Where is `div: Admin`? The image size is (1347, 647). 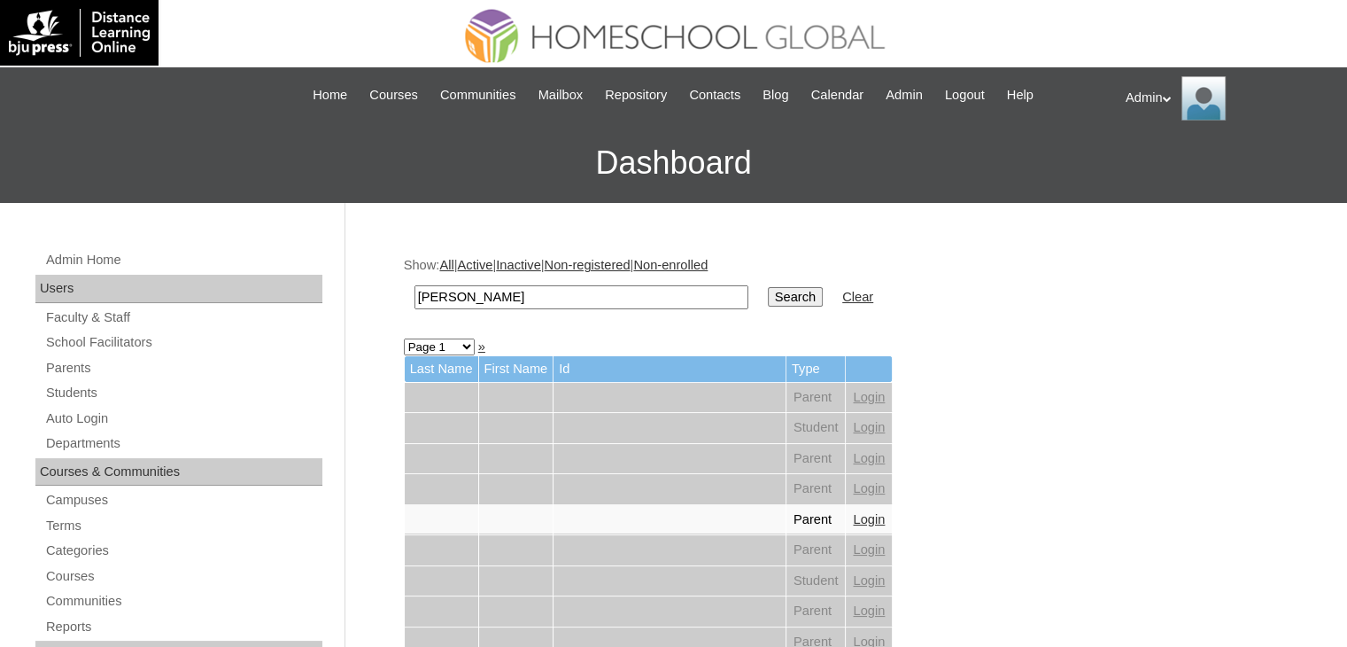 div: Admin is located at coordinates (1228, 98).